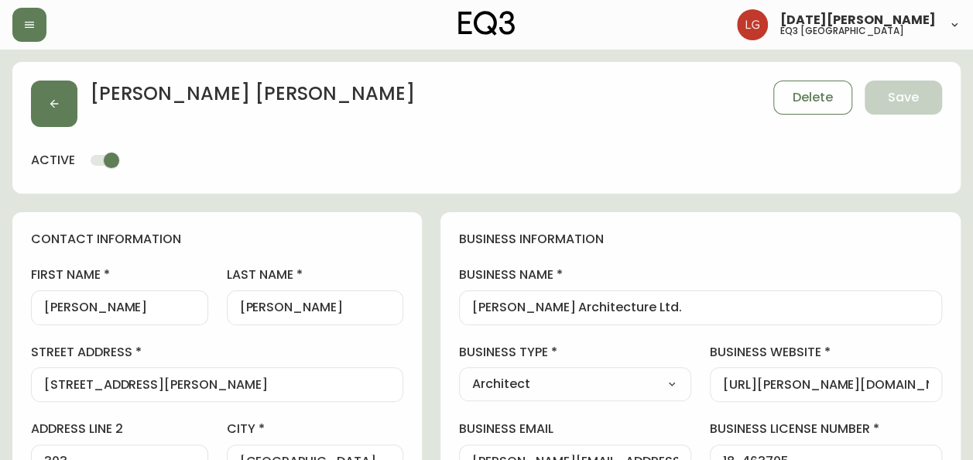 This screenshot has height=460, width=973. Describe the element at coordinates (119, 429) in the screenshot. I see `label: address line 2` at that location.